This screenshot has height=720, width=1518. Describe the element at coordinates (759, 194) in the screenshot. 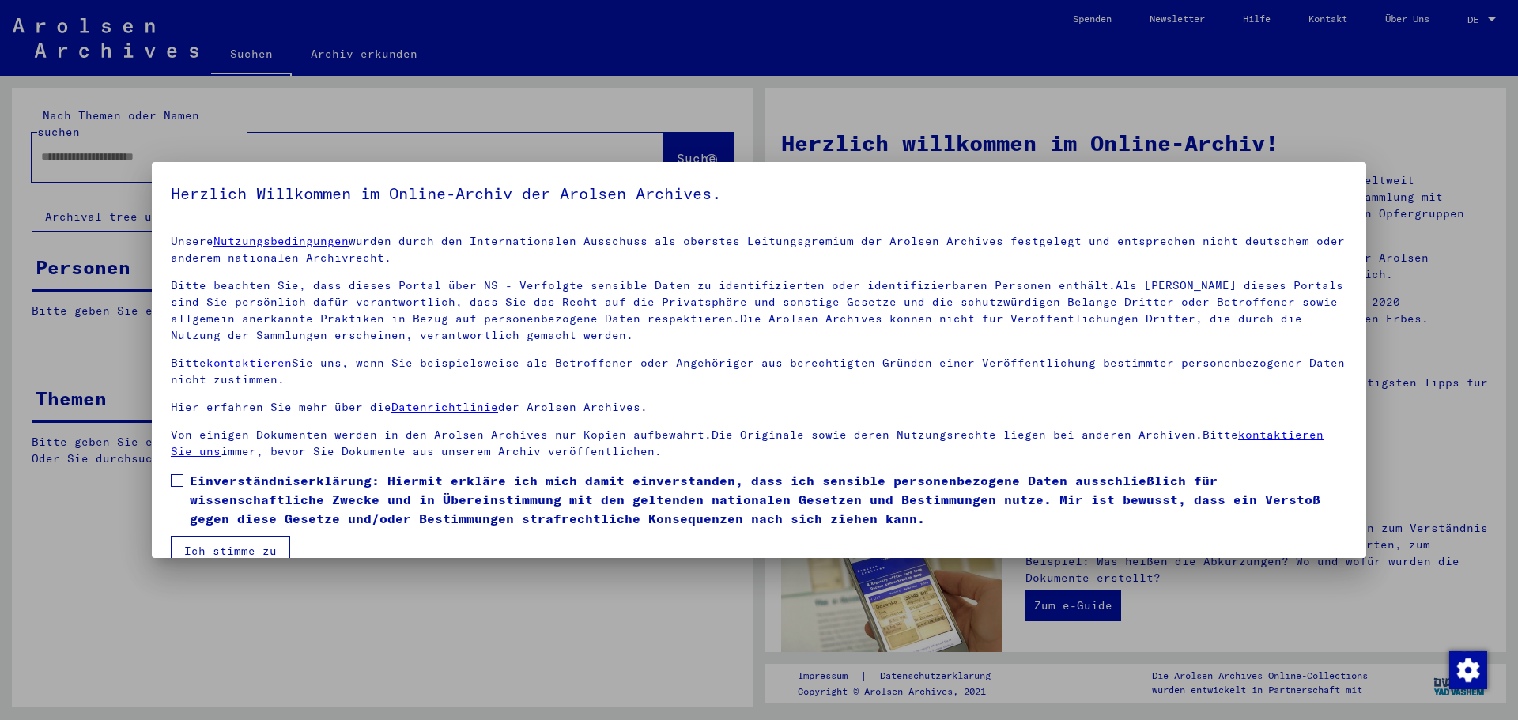

I see `h5: Herzlich Willkommen im Online-Archiv der Arolsen Archives.` at that location.